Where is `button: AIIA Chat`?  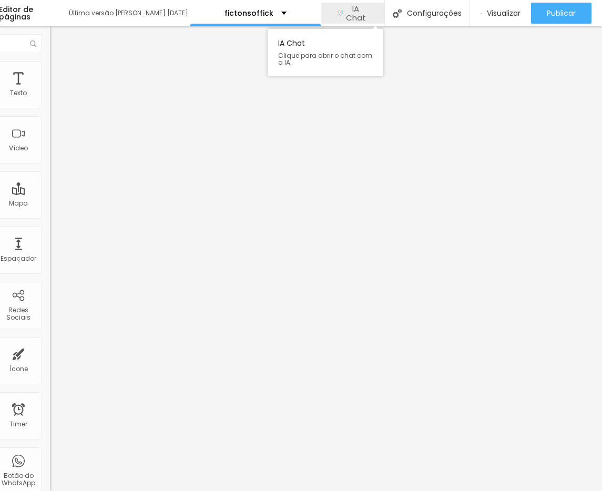
button: AIIA Chat is located at coordinates (353, 13).